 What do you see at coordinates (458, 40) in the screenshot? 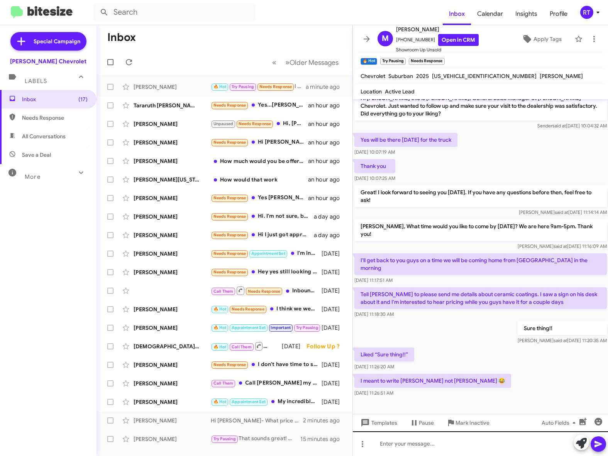
I see `a: Open in CRM` at bounding box center [458, 40].